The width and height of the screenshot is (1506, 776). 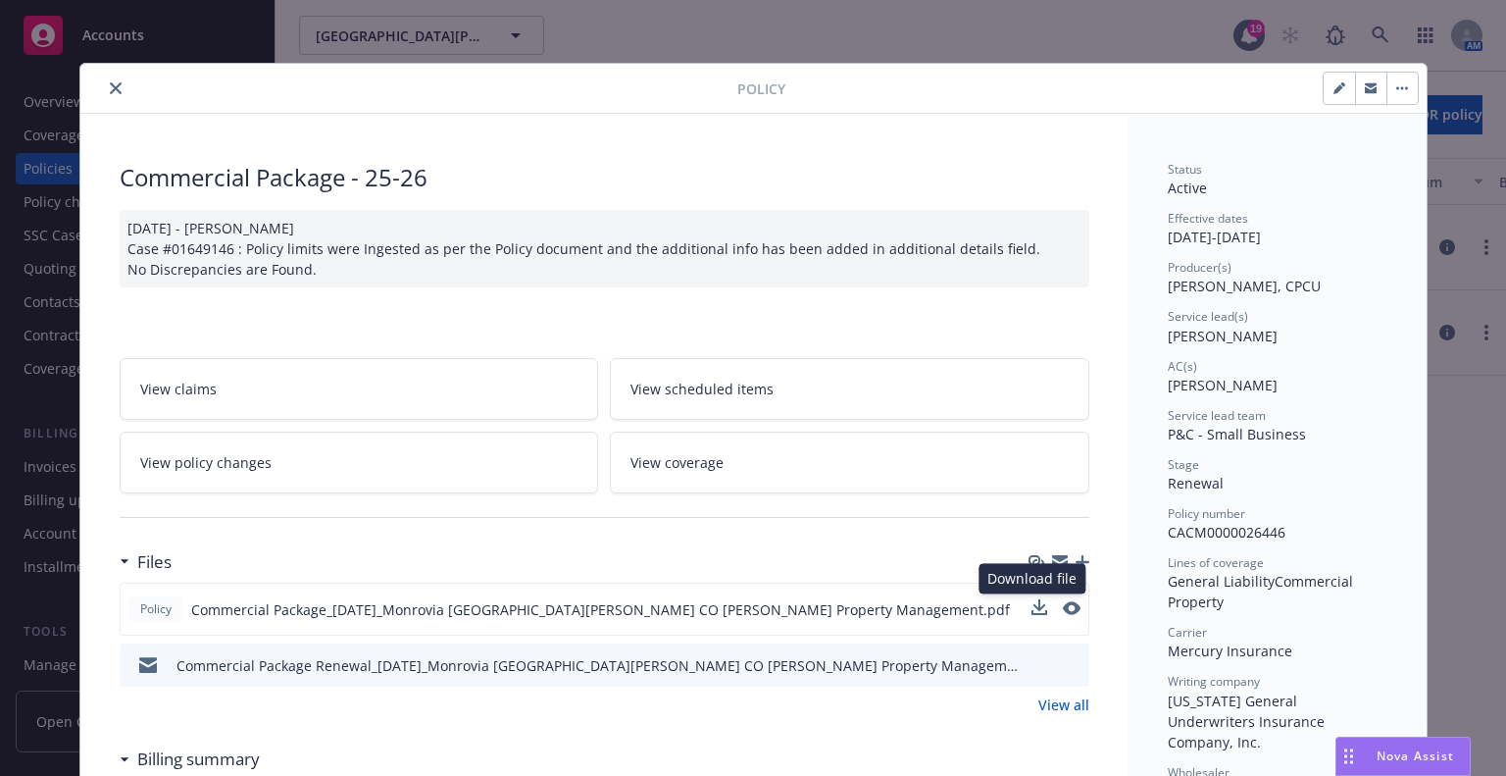 What do you see at coordinates (1188, 187) in the screenshot?
I see `span: Active` at bounding box center [1188, 187].